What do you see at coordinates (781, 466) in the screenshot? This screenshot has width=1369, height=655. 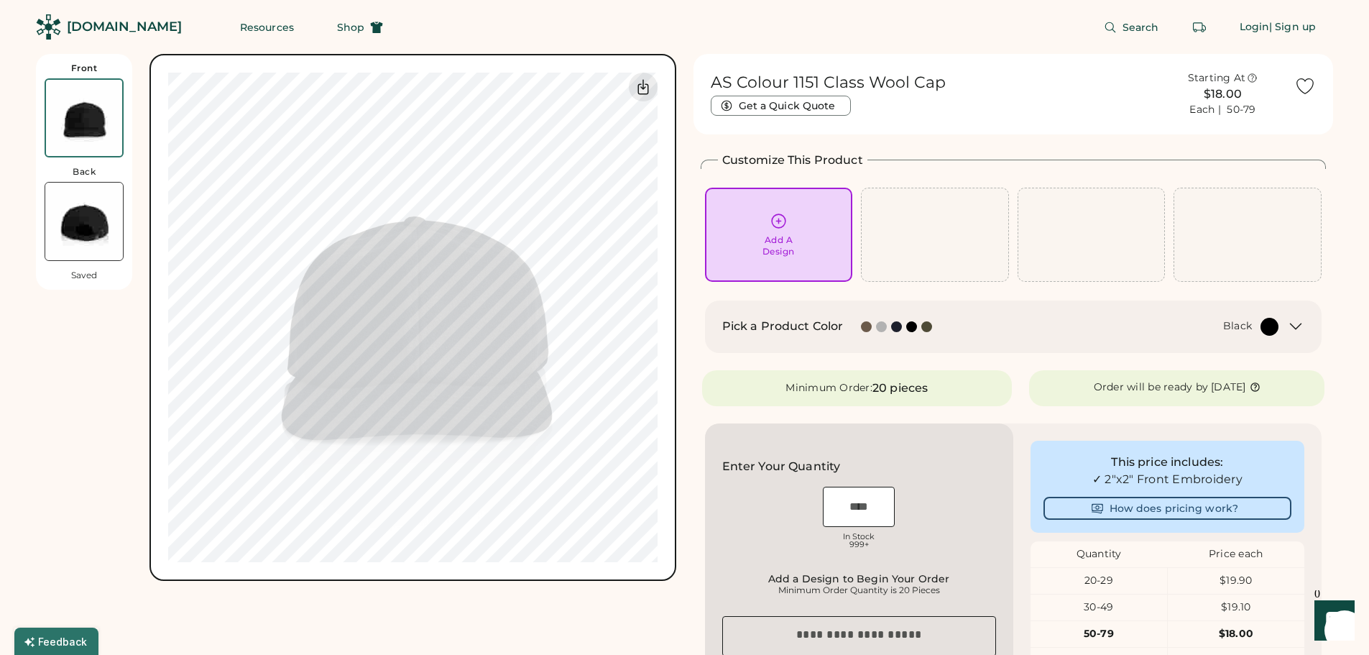 I see `h2: Enter Your Quantity` at bounding box center [781, 466].